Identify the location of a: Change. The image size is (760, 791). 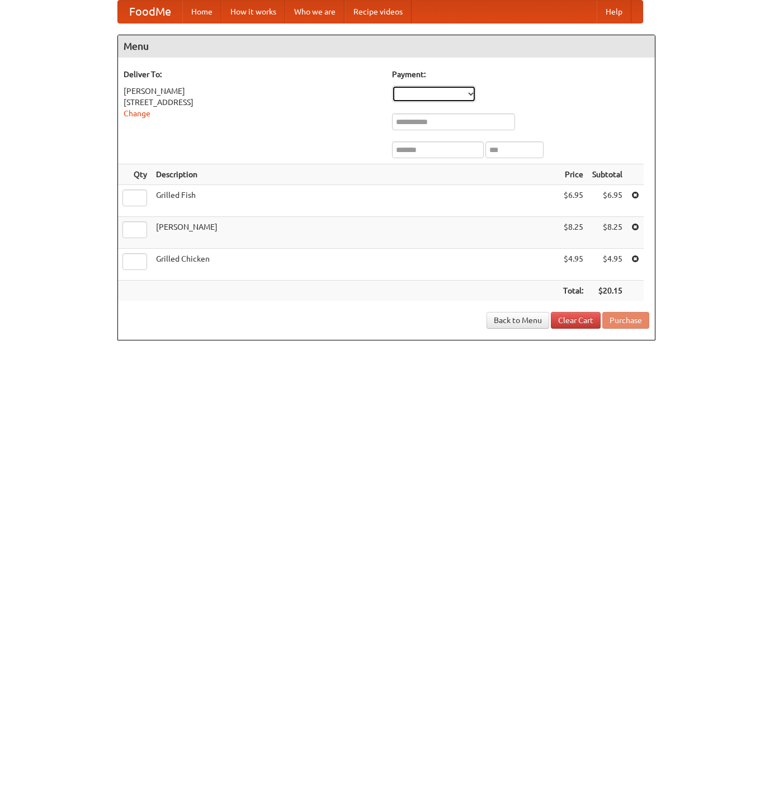
(137, 113).